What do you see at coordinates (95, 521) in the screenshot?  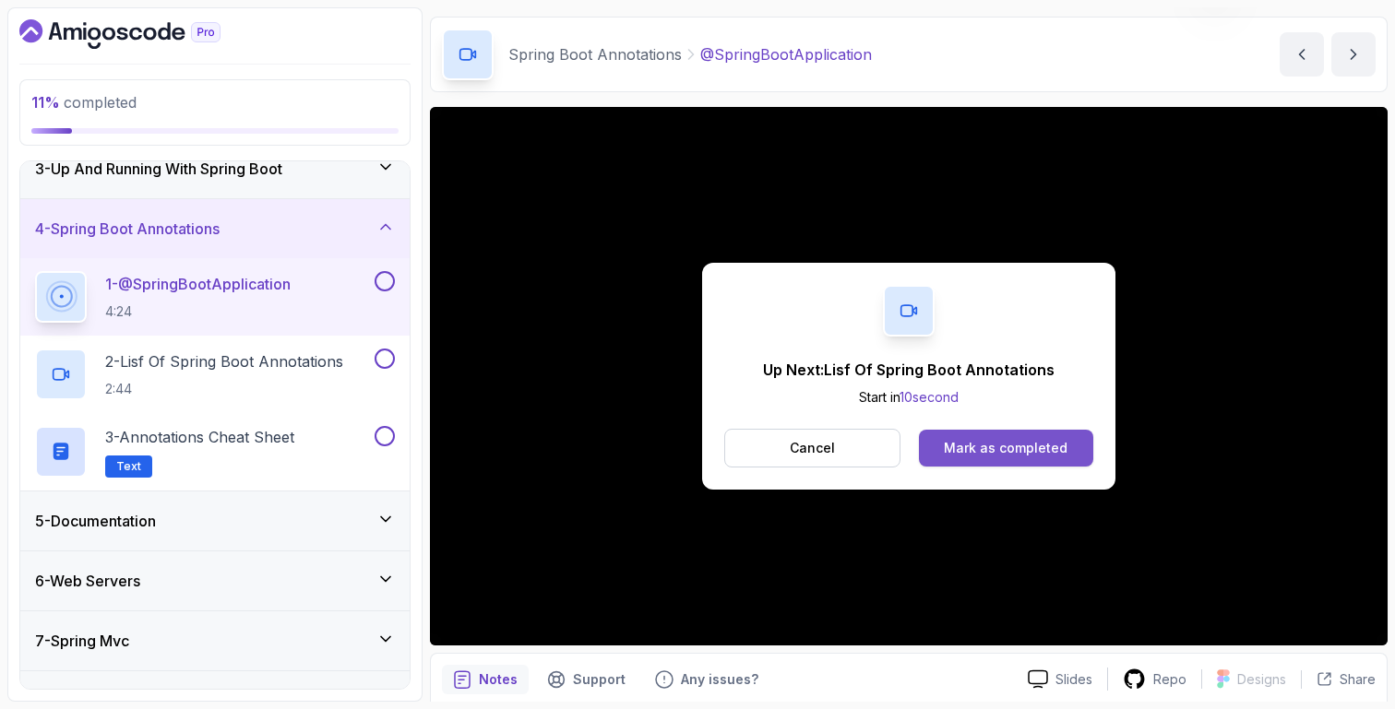 I see `h3: 5 - Documentation` at bounding box center [95, 521].